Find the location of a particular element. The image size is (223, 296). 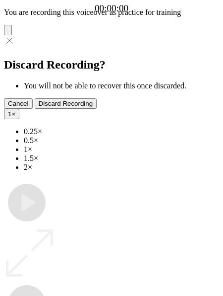

button: Cancel is located at coordinates (18, 103).